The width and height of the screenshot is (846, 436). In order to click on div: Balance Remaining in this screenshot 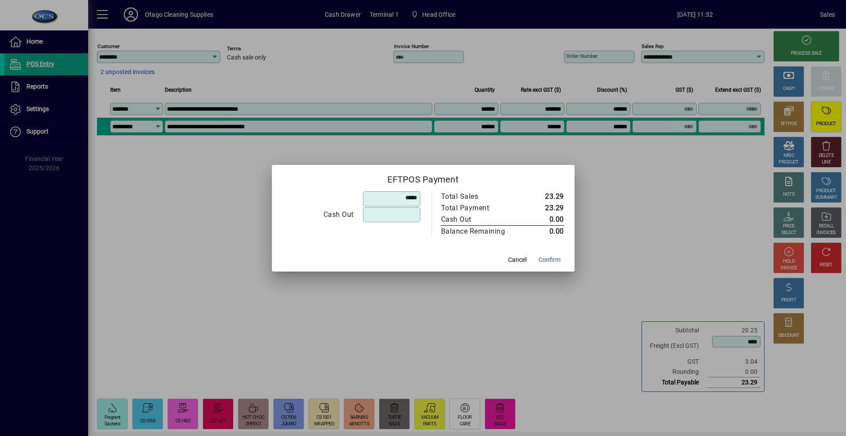, I will do `click(478, 231)`.